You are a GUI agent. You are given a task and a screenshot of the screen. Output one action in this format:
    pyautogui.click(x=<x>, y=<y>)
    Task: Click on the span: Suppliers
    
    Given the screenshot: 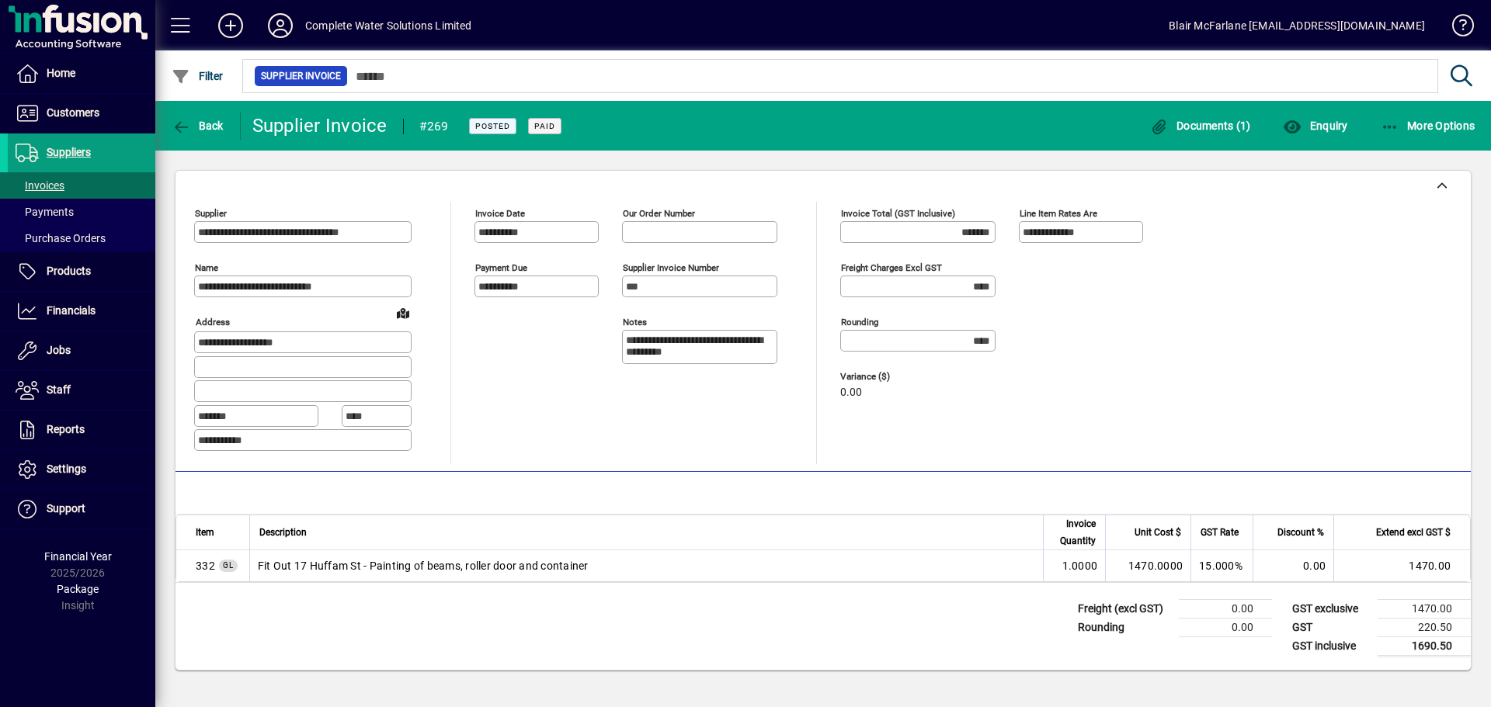 What is the action you would take?
    pyautogui.click(x=68, y=152)
    